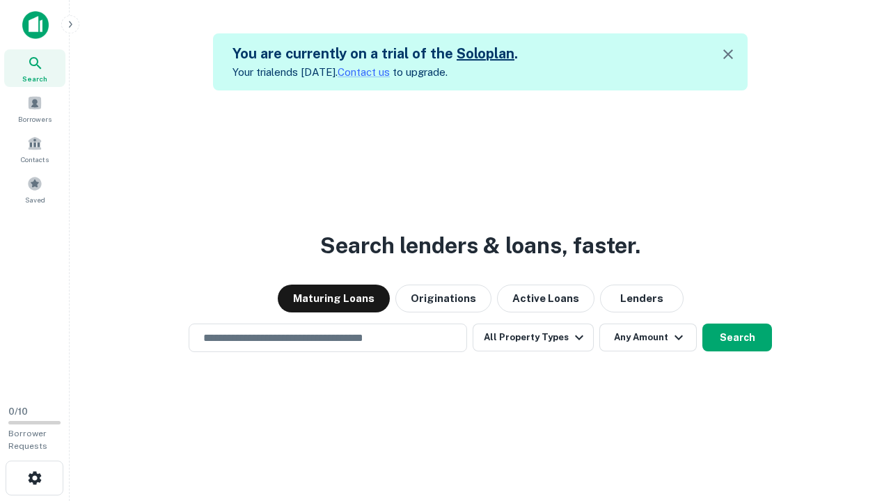 The width and height of the screenshot is (891, 501). What do you see at coordinates (18, 411) in the screenshot?
I see `span: 0 / 10` at bounding box center [18, 411].